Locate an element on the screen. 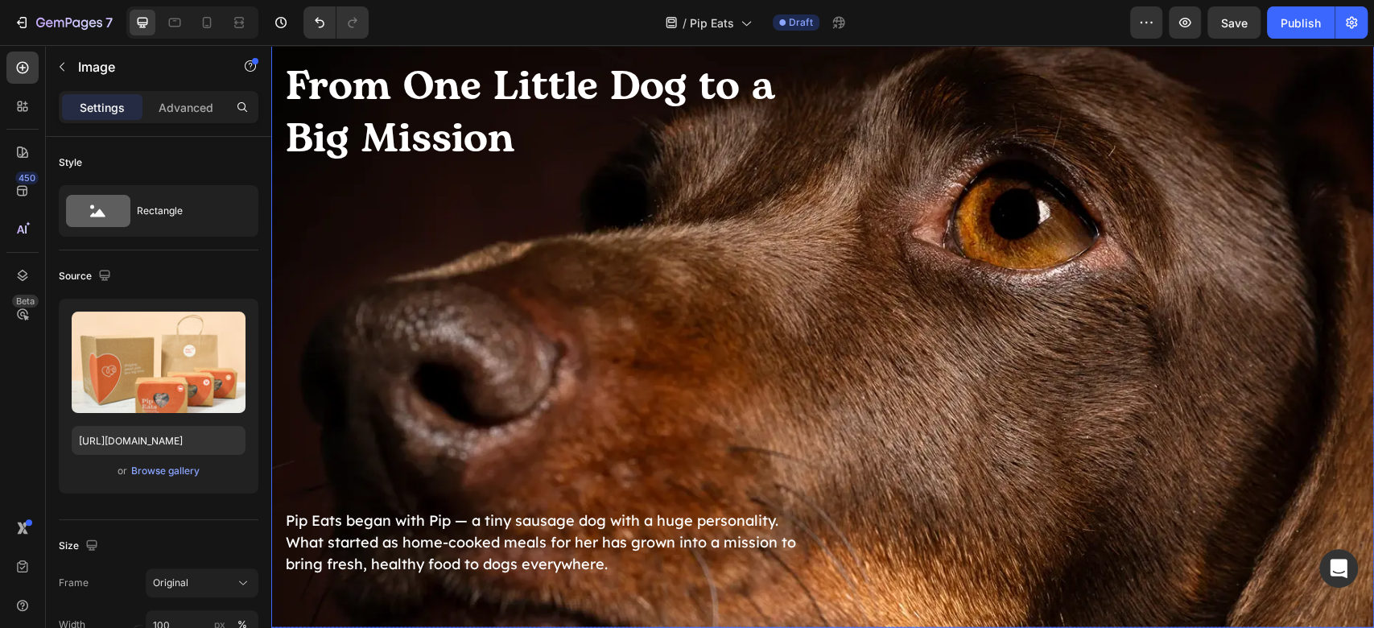 The image size is (1374, 628). button: 7 is located at coordinates (63, 23).